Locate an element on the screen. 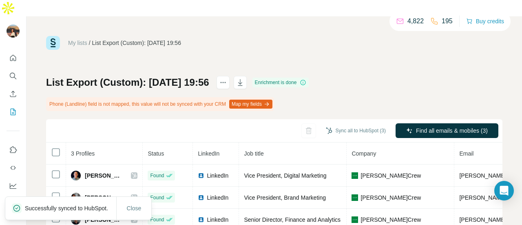  button: Search is located at coordinates (13, 76).